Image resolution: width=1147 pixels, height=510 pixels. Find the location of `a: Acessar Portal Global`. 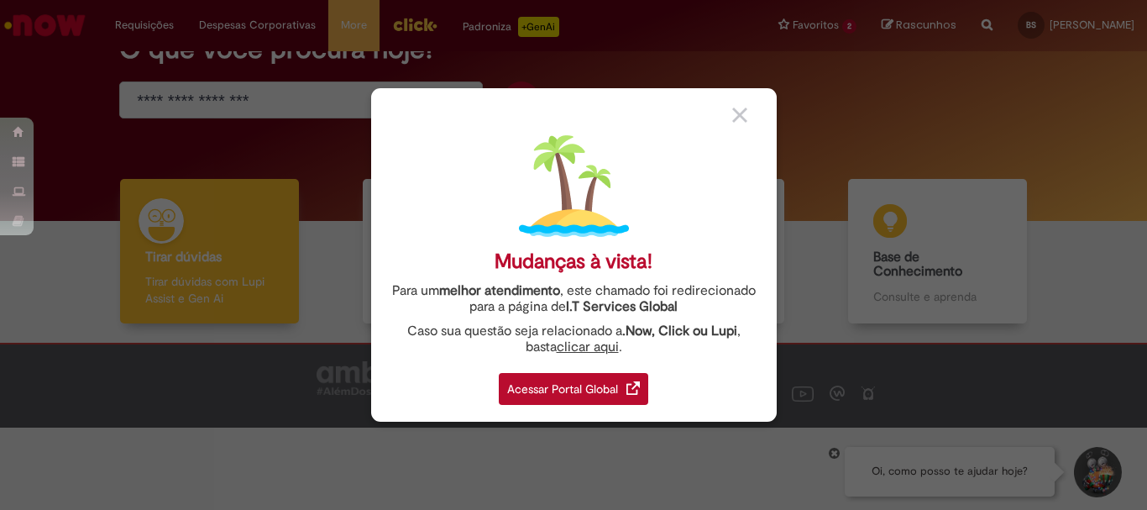

a: Acessar Portal Global is located at coordinates (573, 384).